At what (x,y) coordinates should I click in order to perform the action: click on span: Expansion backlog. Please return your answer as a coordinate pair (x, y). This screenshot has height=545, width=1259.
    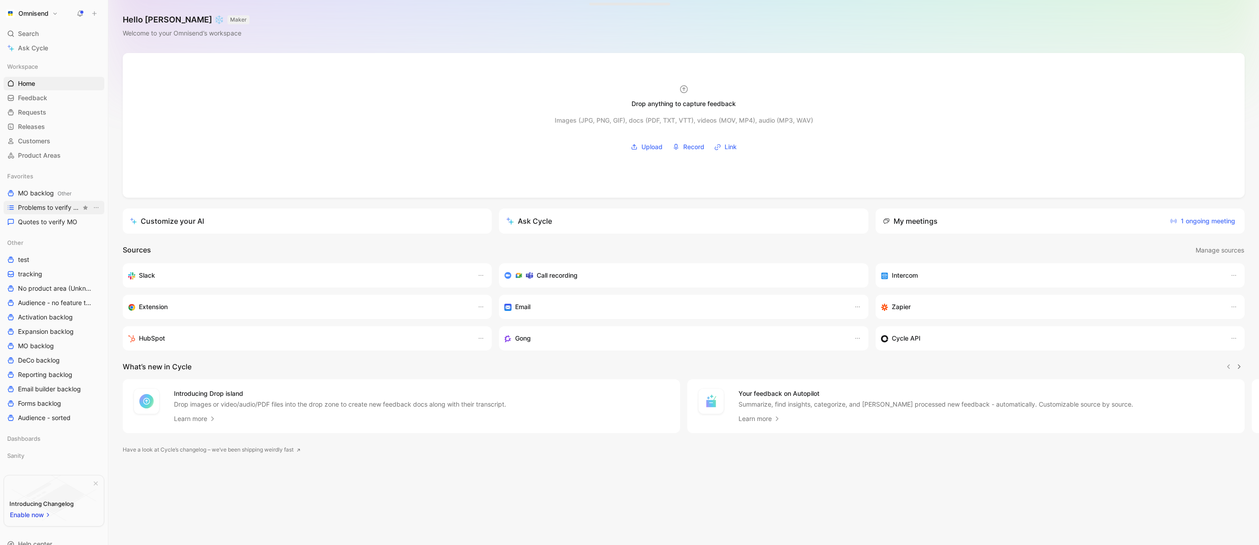
    Looking at the image, I should click on (46, 332).